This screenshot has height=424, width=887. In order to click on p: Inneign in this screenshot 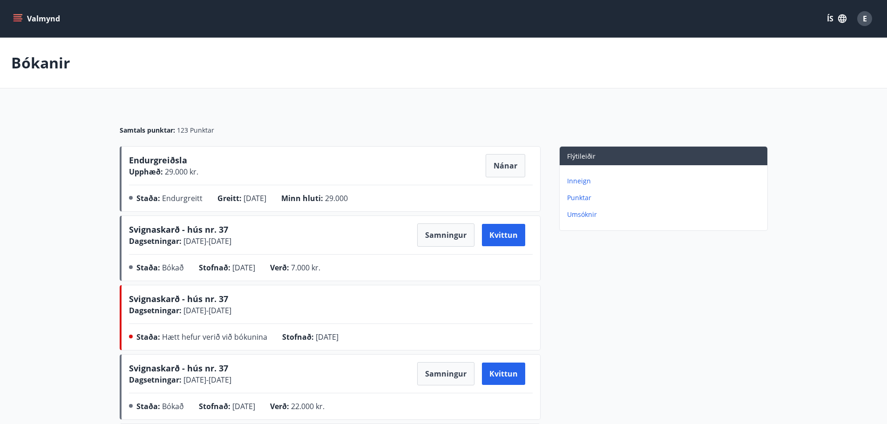, I will do `click(665, 181)`.